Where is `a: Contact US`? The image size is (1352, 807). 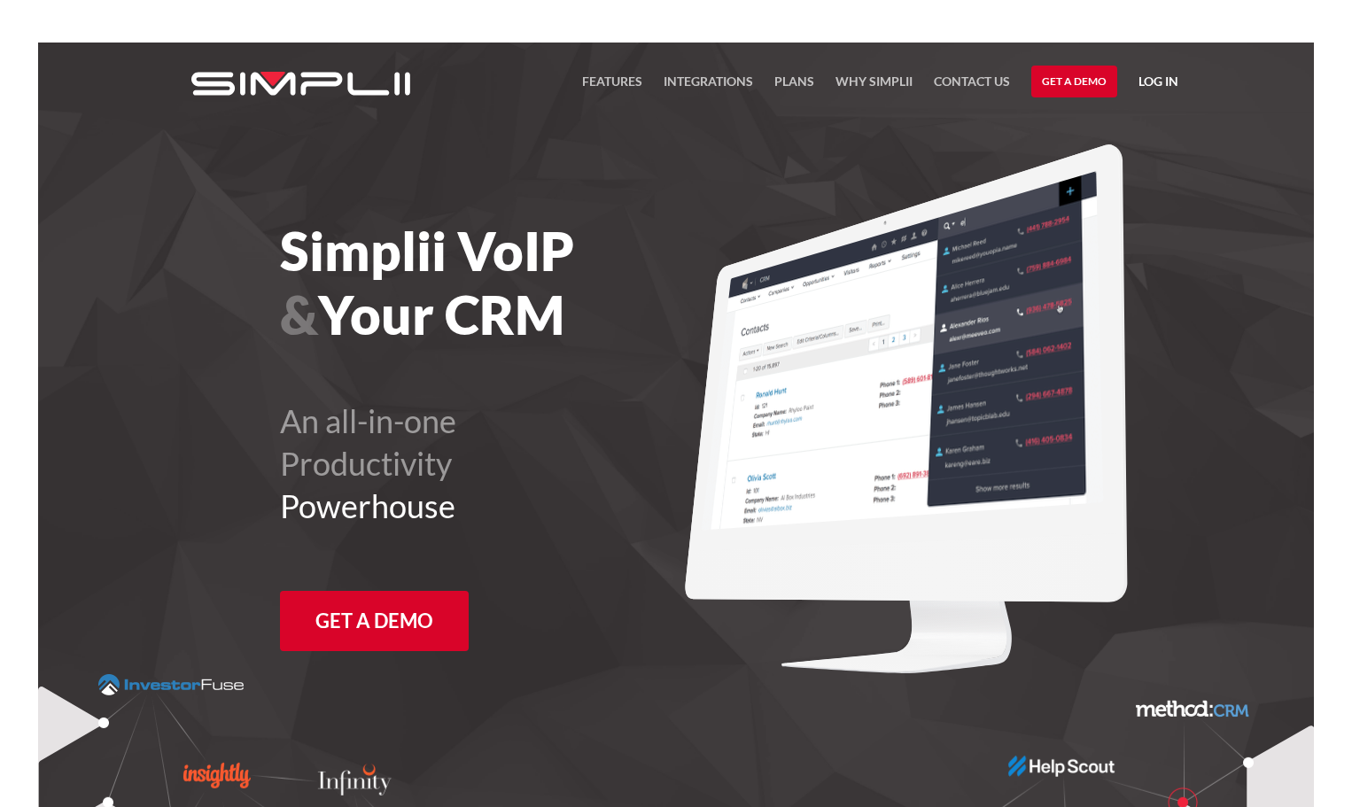 a: Contact US is located at coordinates (972, 87).